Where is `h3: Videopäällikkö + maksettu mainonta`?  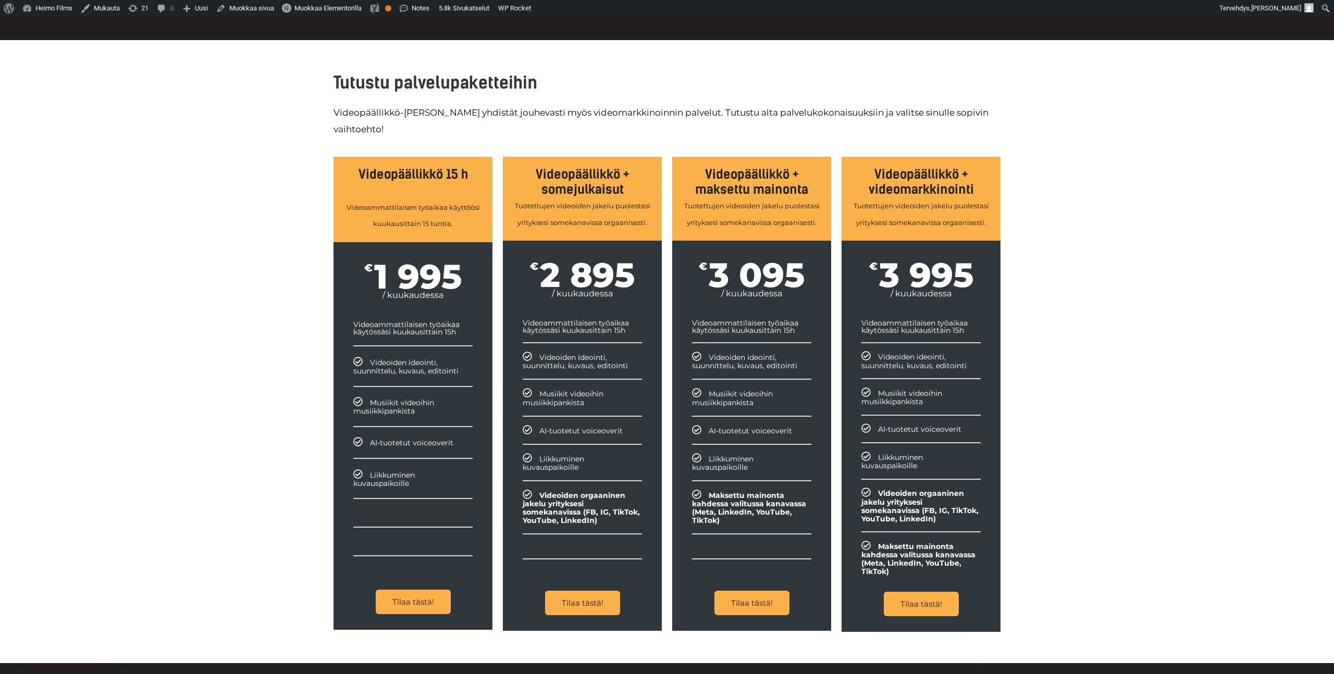 h3: Videopäällikkö + maksettu mainonta is located at coordinates (751, 182).